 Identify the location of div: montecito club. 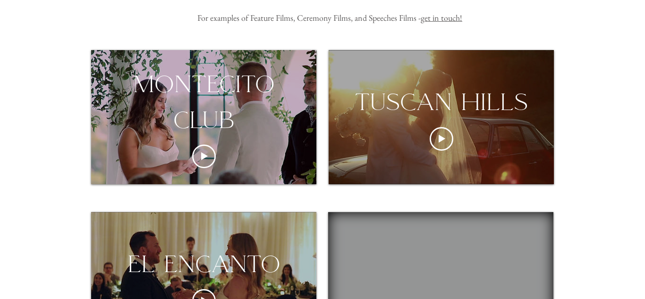
(203, 101).